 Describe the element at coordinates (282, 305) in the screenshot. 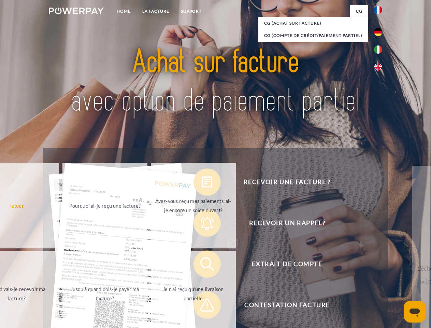

I see `a: Contestation Facture` at that location.